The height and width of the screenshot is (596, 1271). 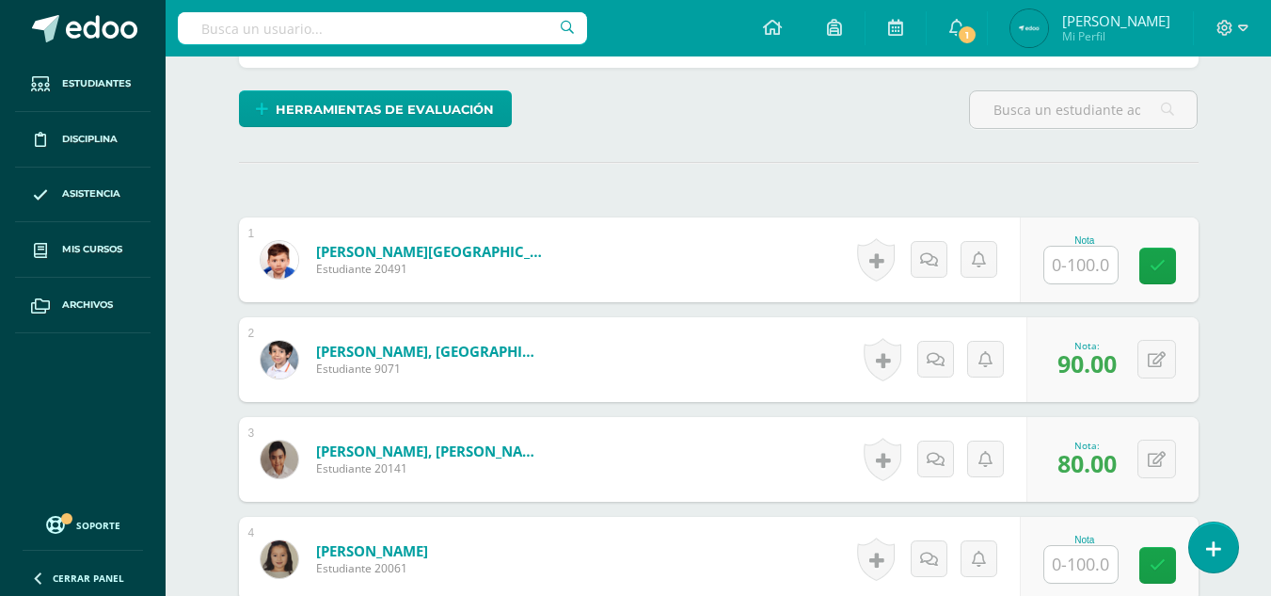 I want to click on span: Archivos, so click(x=87, y=305).